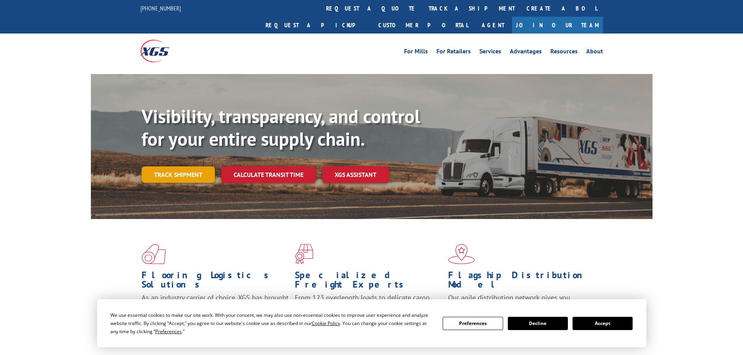 The width and height of the screenshot is (743, 355). What do you see at coordinates (557, 25) in the screenshot?
I see `a: Join Our Team` at bounding box center [557, 25].